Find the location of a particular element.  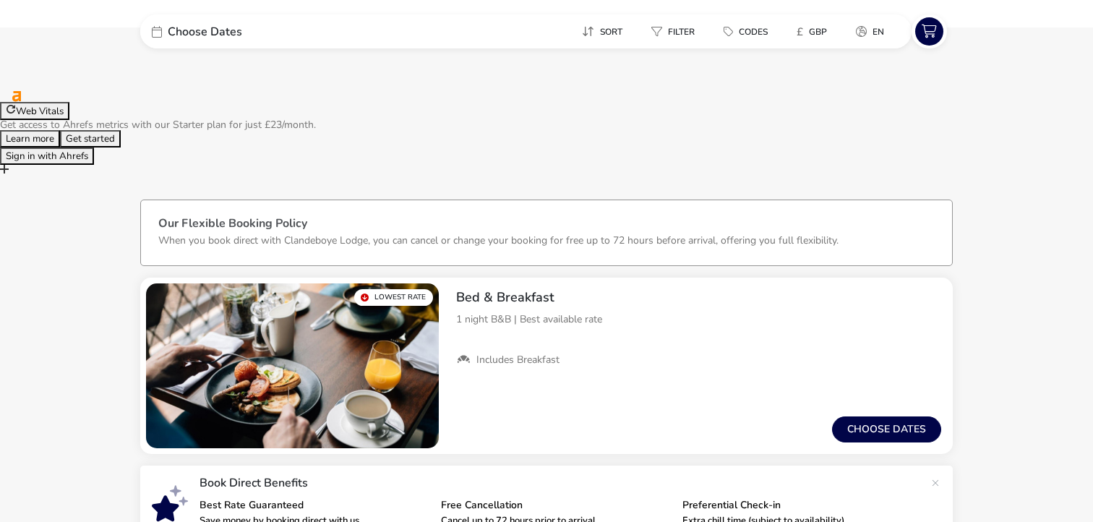

button: Choose dates is located at coordinates (886, 429).